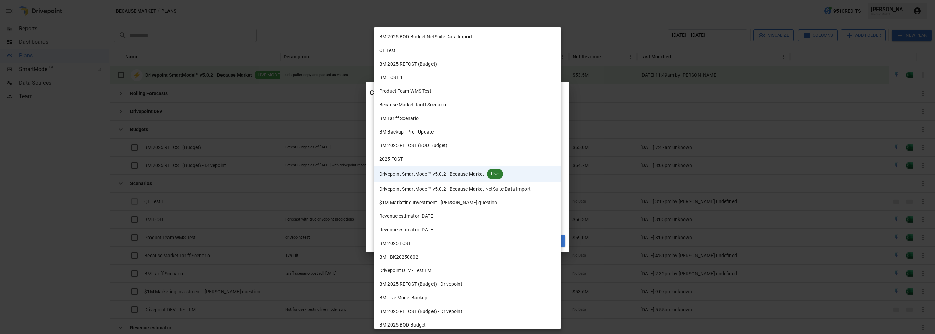 The image size is (935, 334). What do you see at coordinates (405, 91) in the screenshot?
I see `span: Product Team WMS Test` at bounding box center [405, 91].